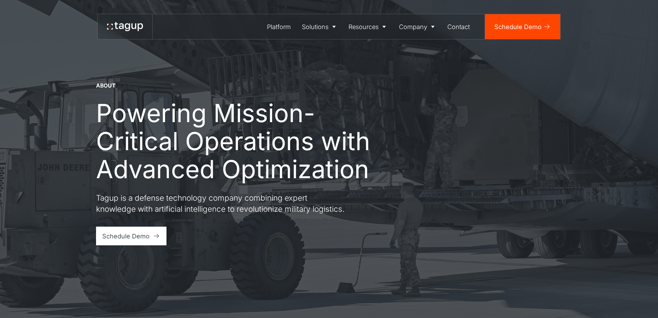  What do you see at coordinates (459, 27) in the screenshot?
I see `div: Contact` at bounding box center [459, 27].